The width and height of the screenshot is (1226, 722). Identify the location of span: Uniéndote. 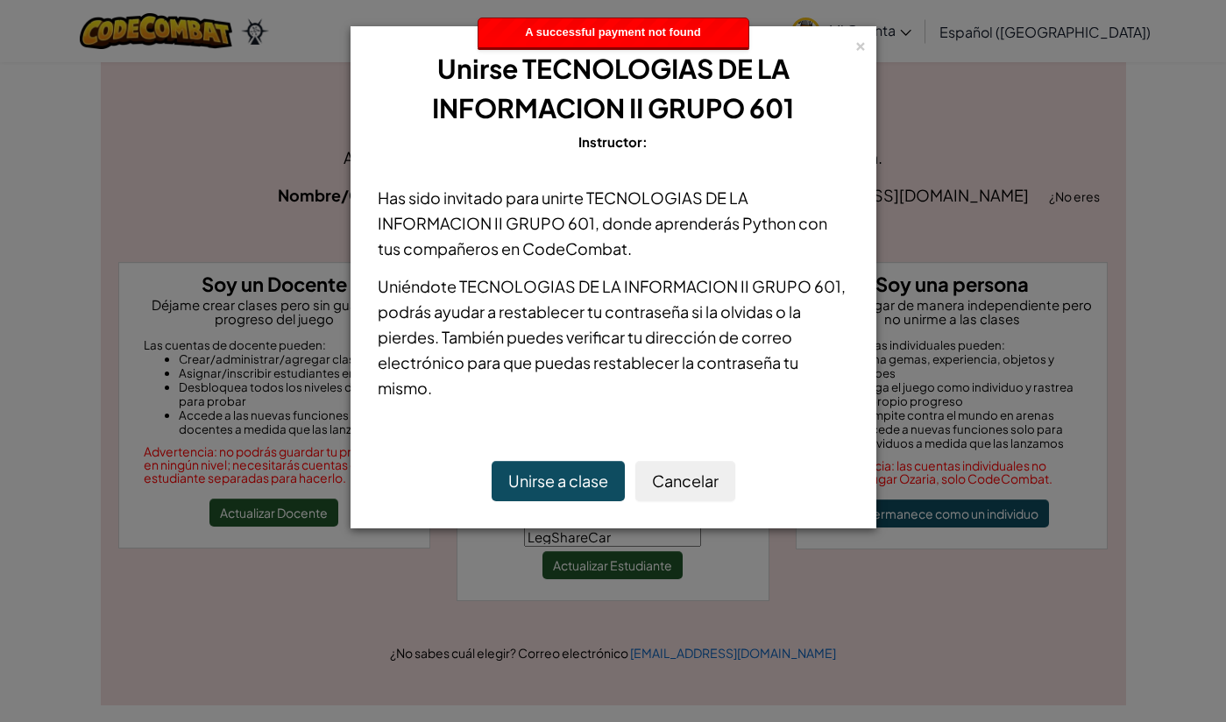
(418, 286).